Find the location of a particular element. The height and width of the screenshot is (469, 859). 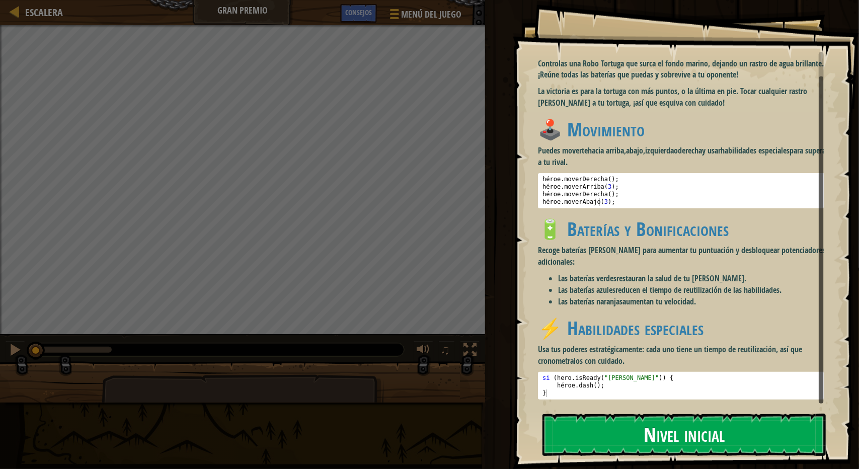

font: y usar is located at coordinates (711, 150).